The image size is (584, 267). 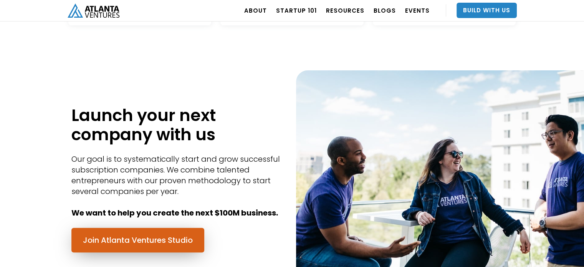 I want to click on h1: Launch your next company with us, so click(x=178, y=125).